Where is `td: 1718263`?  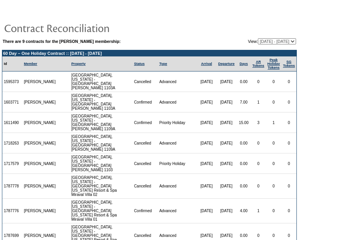 td: 1718263 is located at coordinates (12, 143).